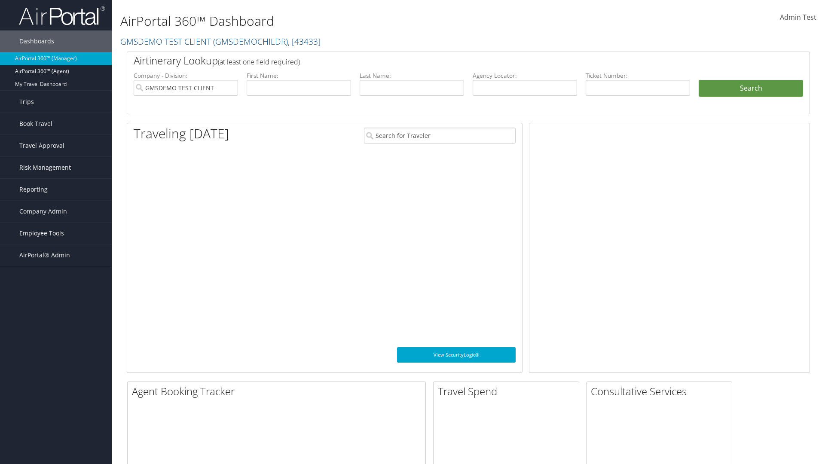  I want to click on span: Admin Test, so click(798, 17).